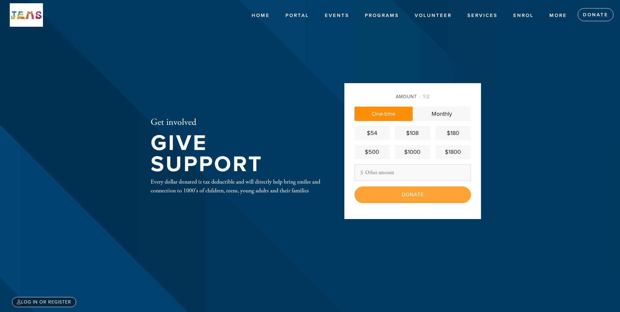  What do you see at coordinates (413, 133) in the screenshot?
I see `div: $108` at bounding box center [413, 133].